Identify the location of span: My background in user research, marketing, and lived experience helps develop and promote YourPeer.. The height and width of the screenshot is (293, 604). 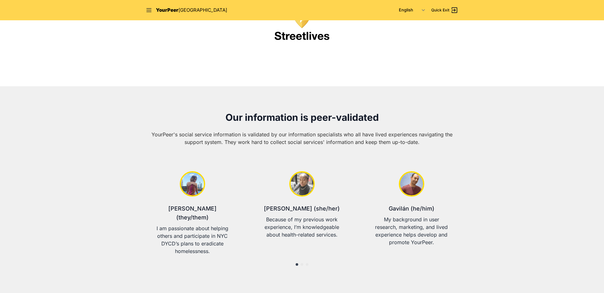
(411, 231).